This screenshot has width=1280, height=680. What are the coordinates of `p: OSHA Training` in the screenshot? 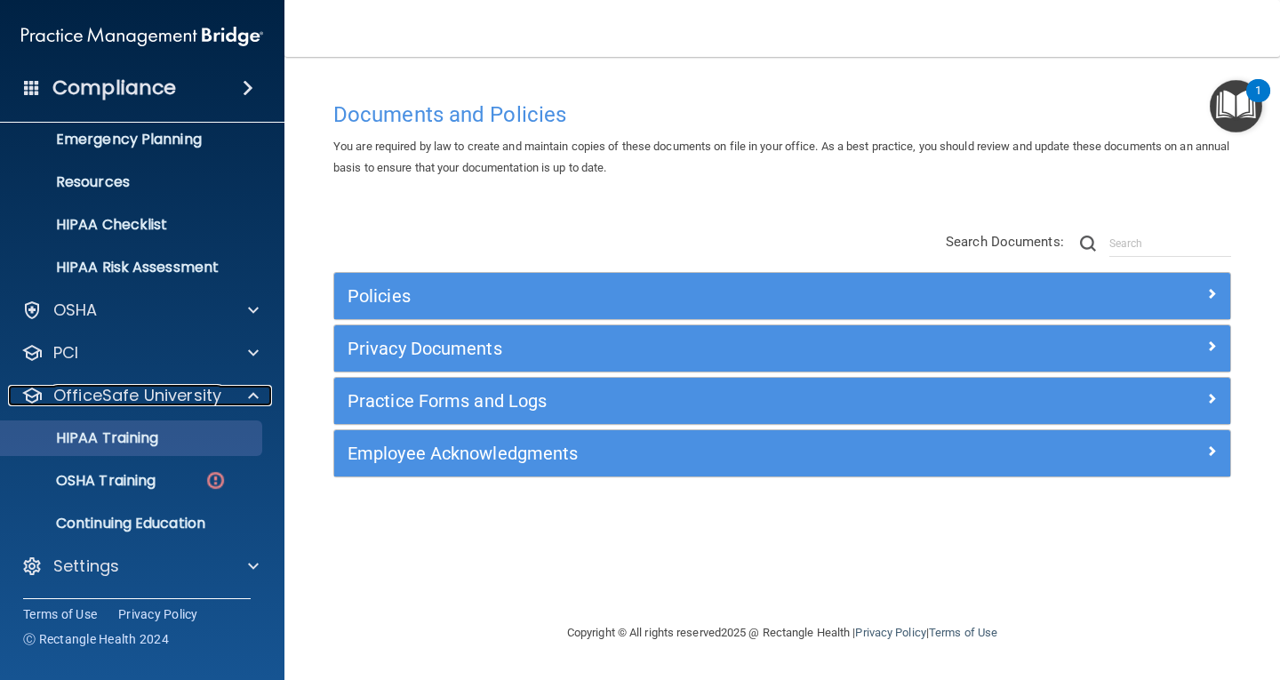 It's located at (84, 481).